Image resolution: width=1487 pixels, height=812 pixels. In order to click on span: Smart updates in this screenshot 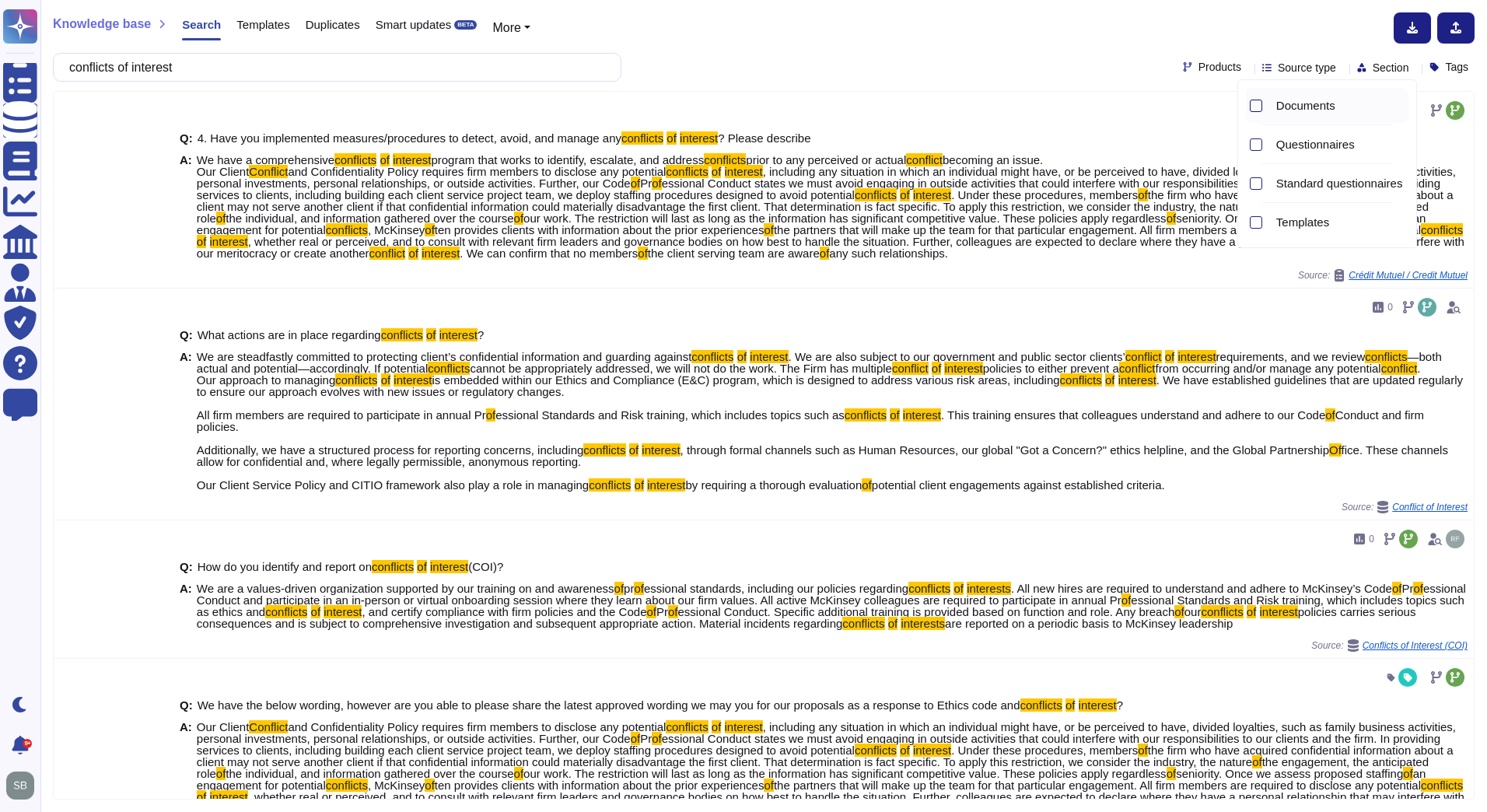, I will do `click(414, 24)`.